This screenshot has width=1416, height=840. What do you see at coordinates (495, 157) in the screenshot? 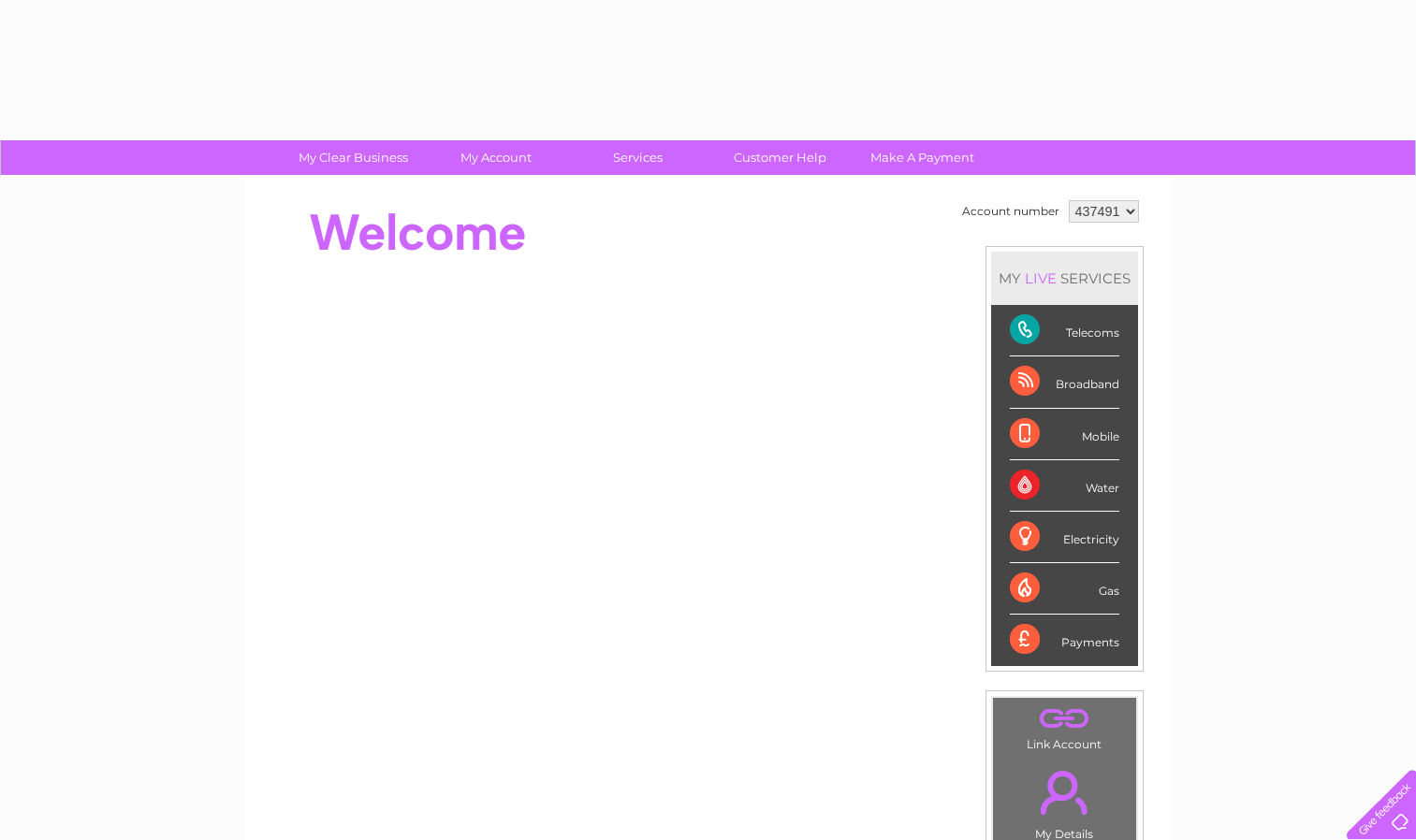
I see `a: My Account` at bounding box center [495, 157].